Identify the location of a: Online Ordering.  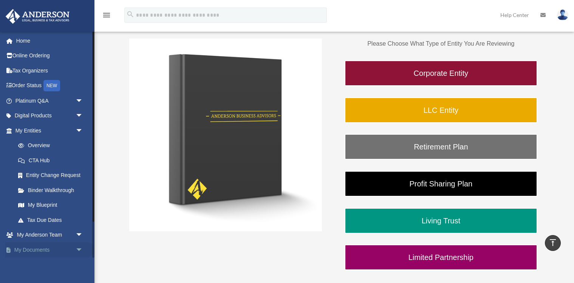
(50, 56).